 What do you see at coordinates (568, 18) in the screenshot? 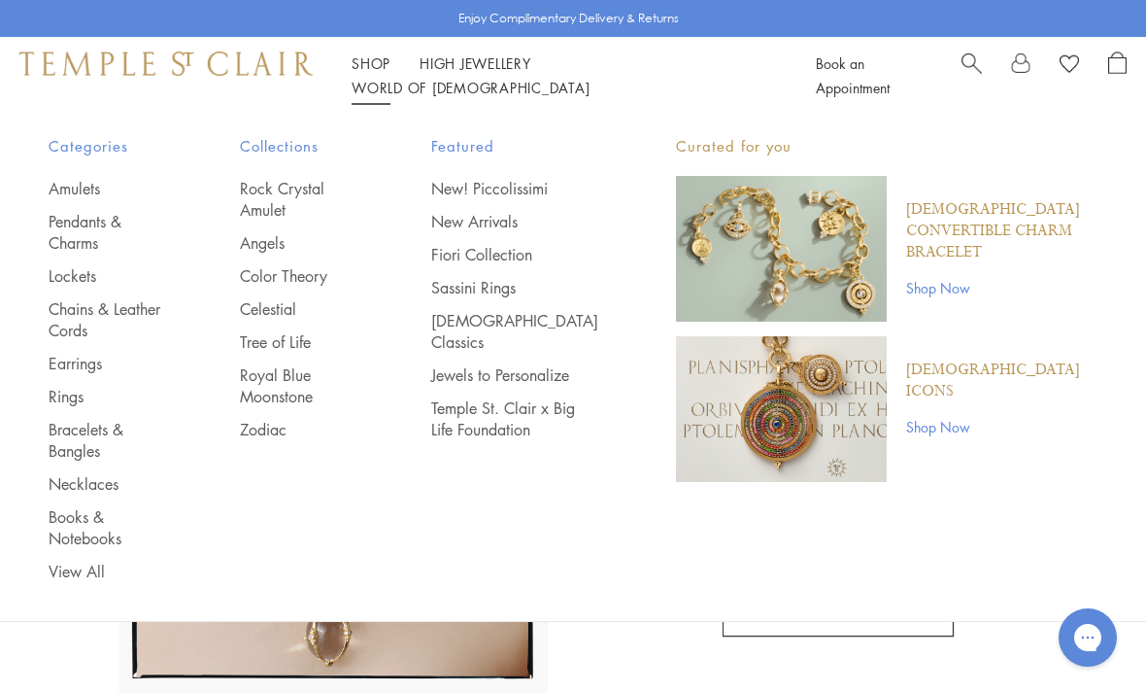
I see `p: Enjoy Complimentary Delivery & Returns` at bounding box center [568, 18].